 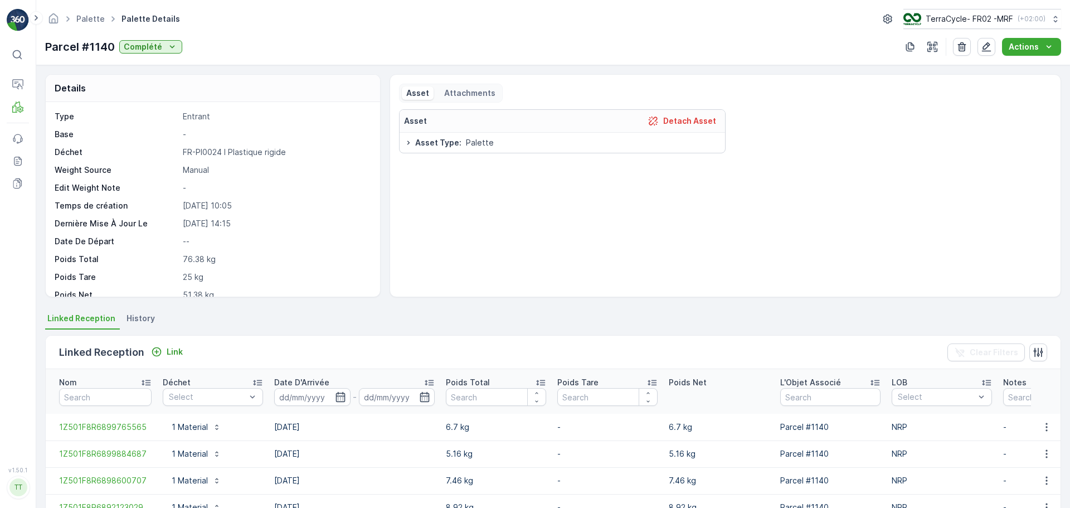 What do you see at coordinates (68, 382) in the screenshot?
I see `p: Nom` at bounding box center [68, 382].